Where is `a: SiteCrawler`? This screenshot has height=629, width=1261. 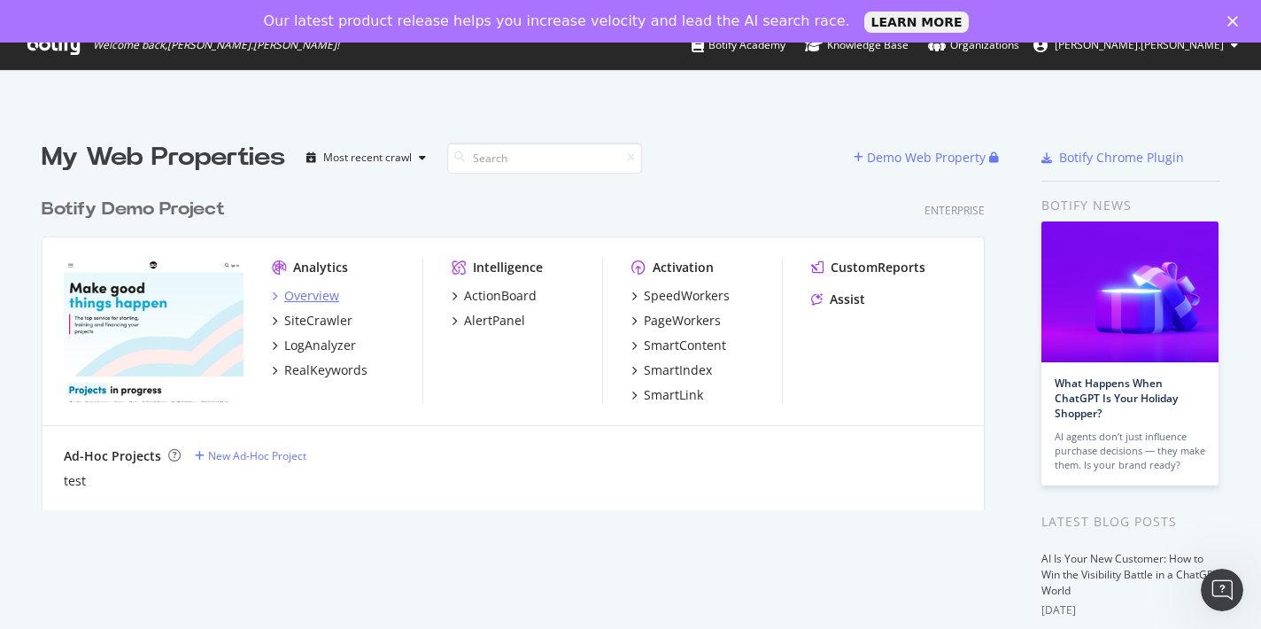
a: SiteCrawler is located at coordinates (312, 321).